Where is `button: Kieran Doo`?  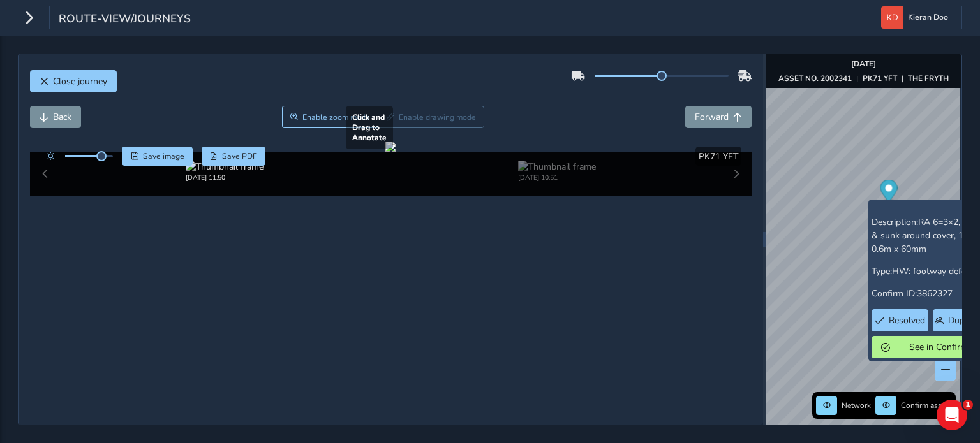 button: Kieran Doo is located at coordinates (917, 17).